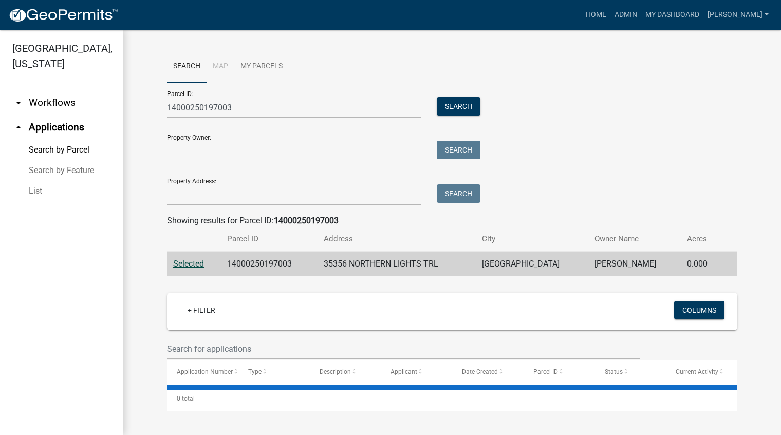 This screenshot has width=781, height=435. I want to click on datatable-header-cell: Applicant, so click(416, 372).